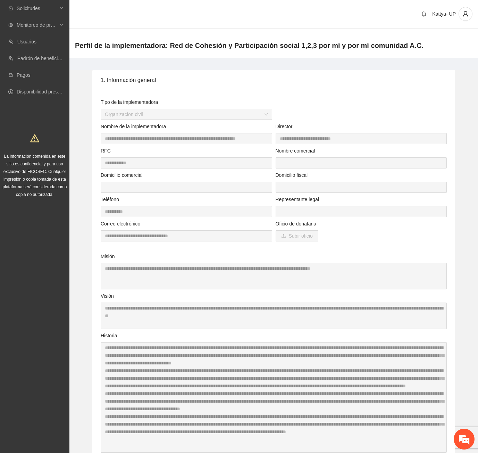  What do you see at coordinates (297, 199) in the screenshot?
I see `label: Representante legal` at bounding box center [297, 199].